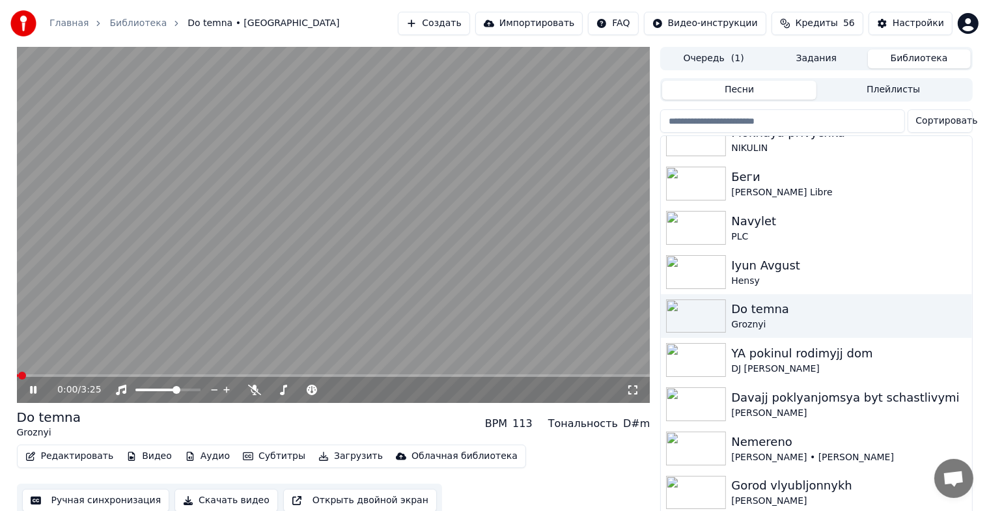 The width and height of the screenshot is (989, 511). Describe the element at coordinates (91, 390) in the screenshot. I see `span: 3:25` at that location.